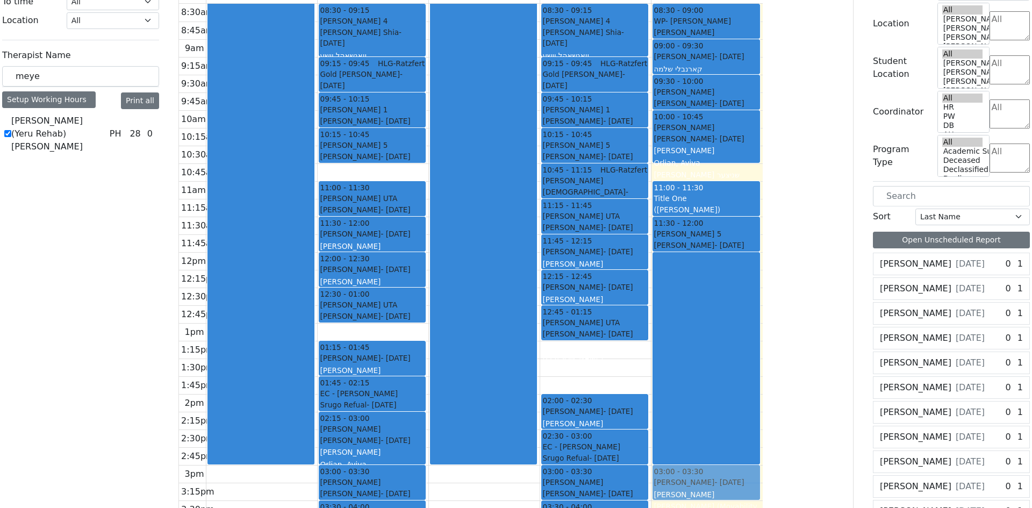 The width and height of the screenshot is (1032, 508). Describe the element at coordinates (20, 20) in the screenshot. I see `label: Location` at that location.